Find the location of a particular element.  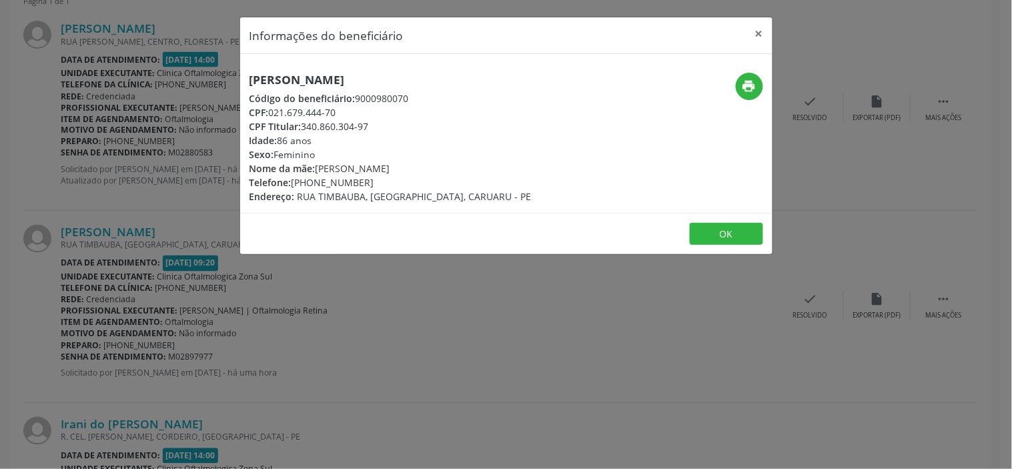

div: 86 anos is located at coordinates (390, 140).